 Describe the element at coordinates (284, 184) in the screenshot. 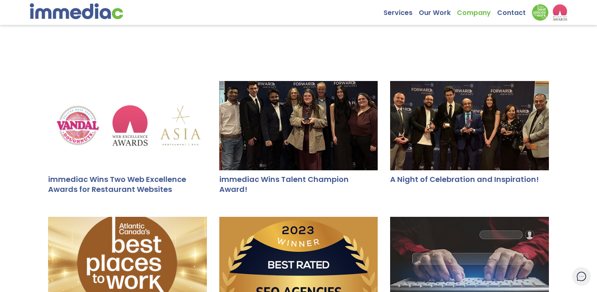

I see `a: immediac Wins Talent Champion Award!` at that location.